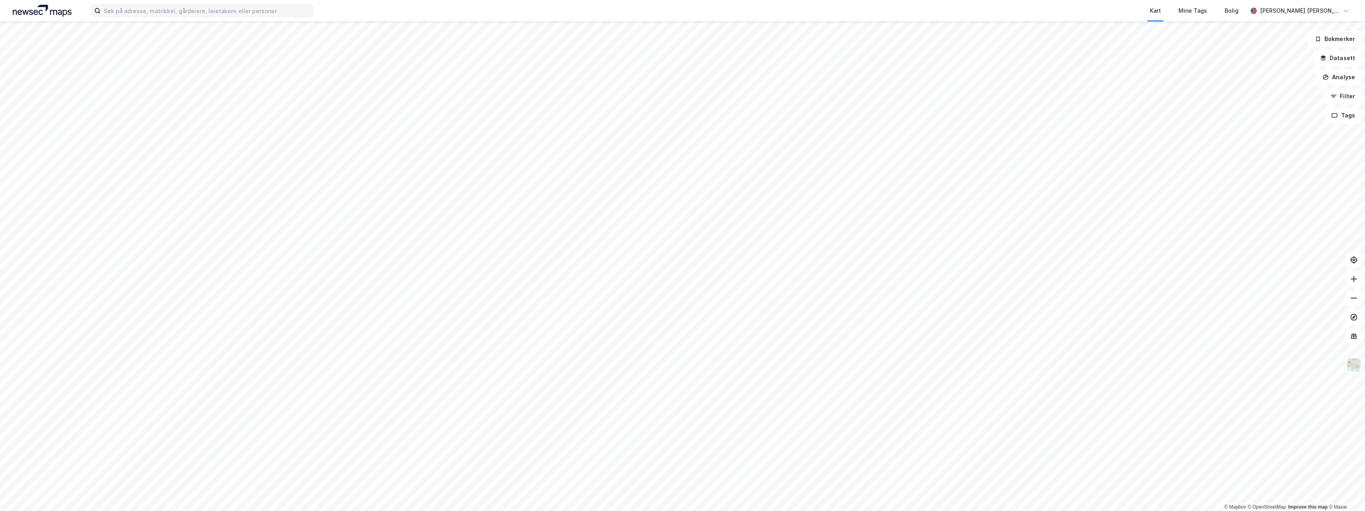 The height and width of the screenshot is (511, 1365). I want to click on a: OpenStreetMap, so click(1267, 507).